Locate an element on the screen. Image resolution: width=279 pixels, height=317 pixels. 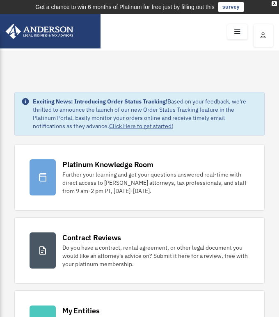
a: Click Here to get started! is located at coordinates (141, 126).